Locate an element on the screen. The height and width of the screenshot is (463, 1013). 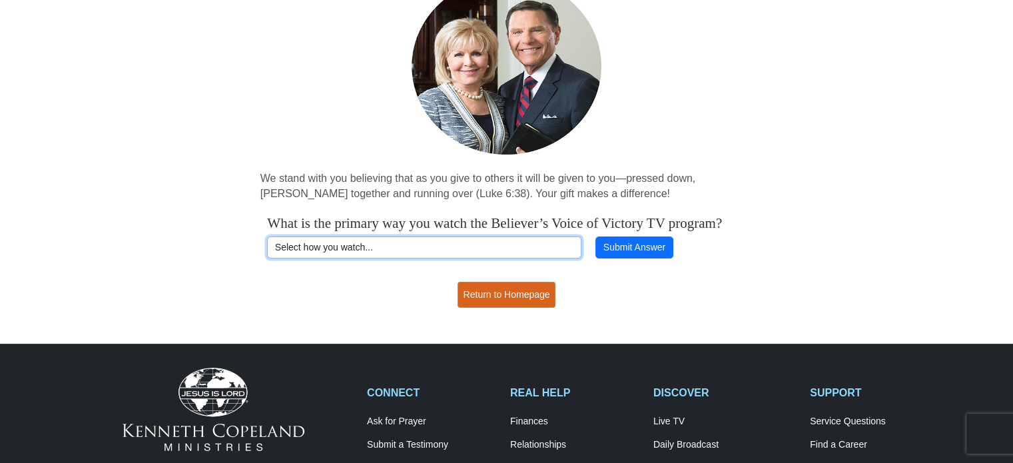
a: Return to Homepage is located at coordinates (507, 294).